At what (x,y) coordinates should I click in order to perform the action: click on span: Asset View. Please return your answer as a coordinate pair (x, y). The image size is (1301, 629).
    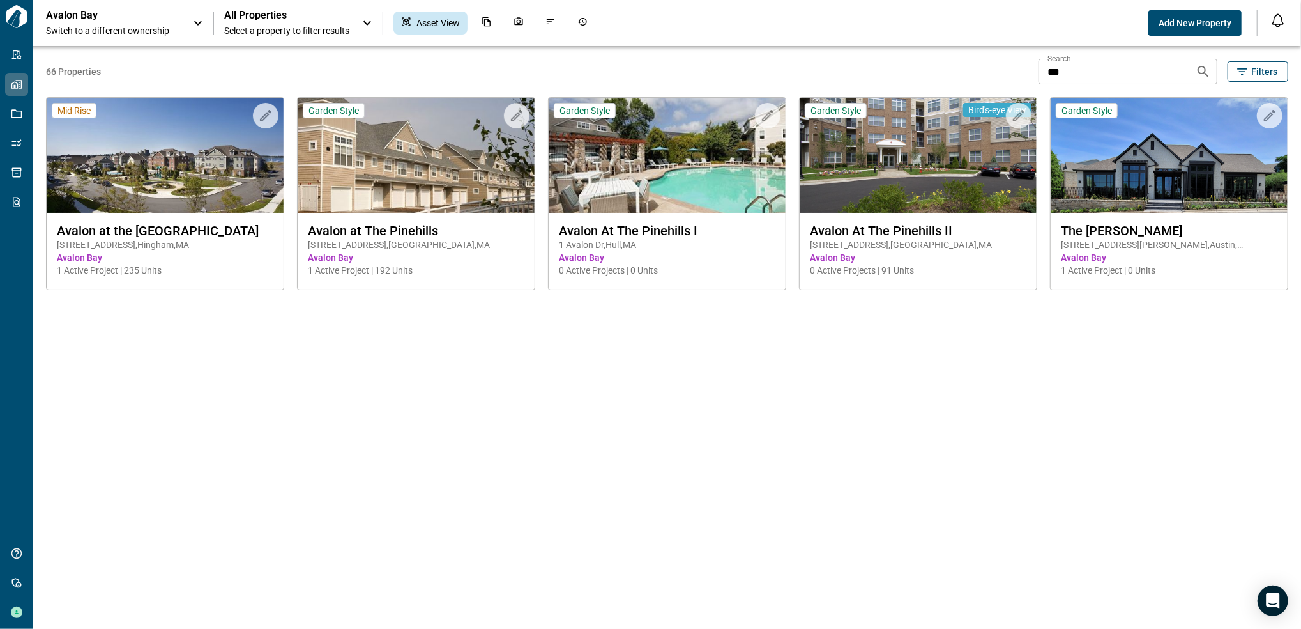
    Looking at the image, I should click on (438, 23).